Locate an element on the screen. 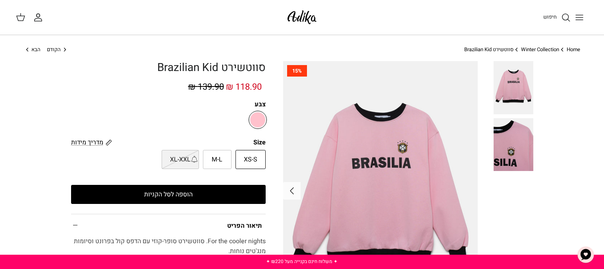  span: הקודם is located at coordinates (54, 49).